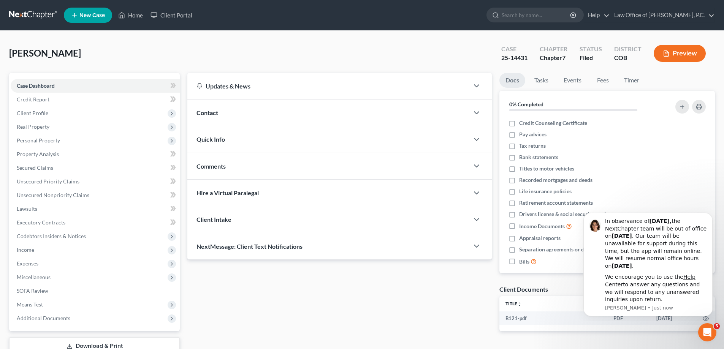  I want to click on td: B121-pdf, so click(554, 319).